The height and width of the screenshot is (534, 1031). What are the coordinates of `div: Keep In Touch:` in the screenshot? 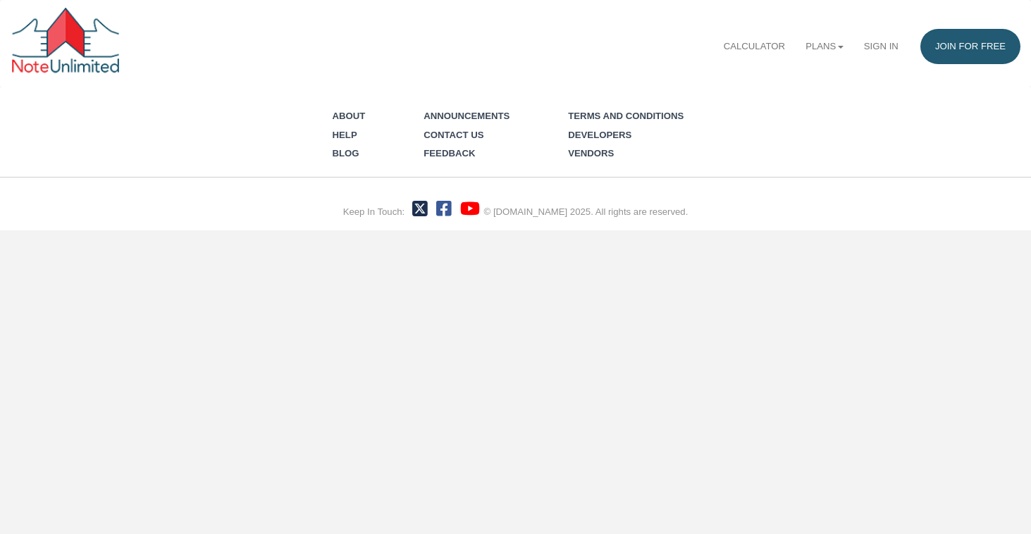 It's located at (374, 212).